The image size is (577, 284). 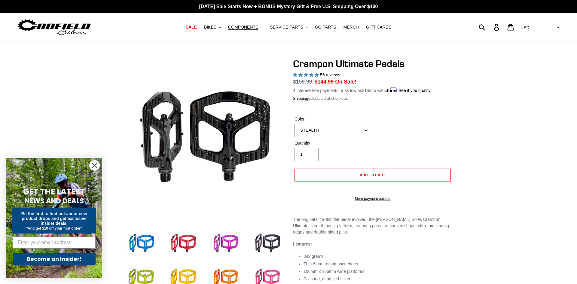 I want to click on a: SALE, so click(x=191, y=27).